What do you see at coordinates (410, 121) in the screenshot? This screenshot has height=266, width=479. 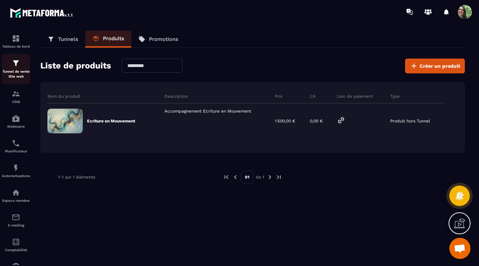 I see `p: Produit hors Tunnel` at bounding box center [410, 121].